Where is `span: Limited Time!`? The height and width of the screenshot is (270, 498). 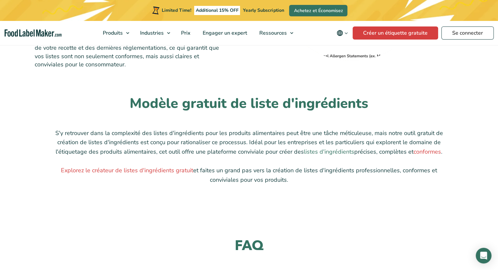
span: Limited Time! is located at coordinates (176, 10).